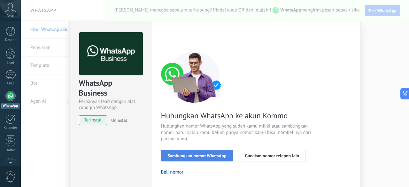 The width and height of the screenshot is (409, 187). I want to click on span: Uninstal, so click(119, 120).